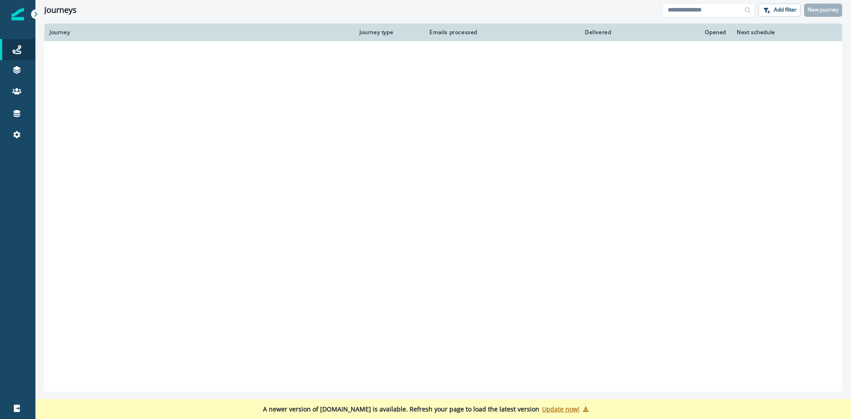  What do you see at coordinates (60, 10) in the screenshot?
I see `h1: Journeys` at bounding box center [60, 10].